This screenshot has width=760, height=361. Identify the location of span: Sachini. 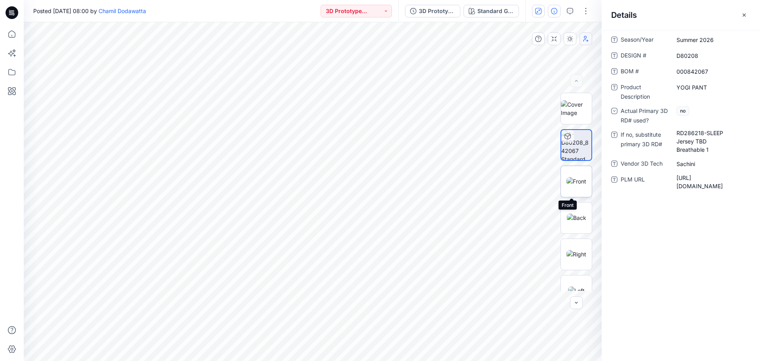
(711, 163).